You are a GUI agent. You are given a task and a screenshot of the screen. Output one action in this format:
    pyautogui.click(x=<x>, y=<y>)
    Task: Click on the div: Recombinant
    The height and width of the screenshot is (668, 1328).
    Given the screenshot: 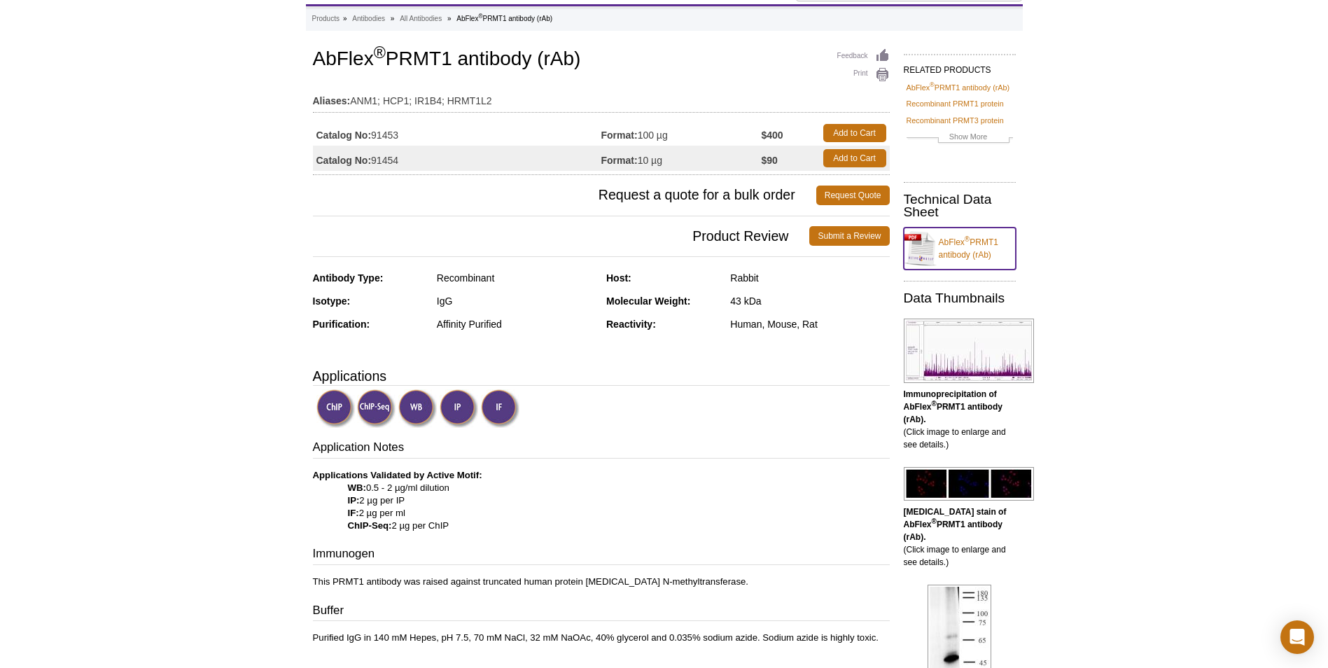 What is the action you would take?
    pyautogui.click(x=516, y=278)
    